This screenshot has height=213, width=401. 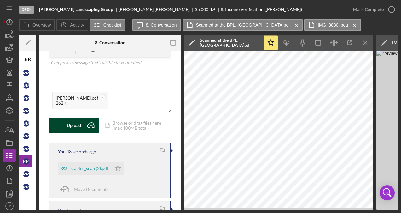 What do you see at coordinates (9, 206) in the screenshot?
I see `text: HJ` at bounding box center [9, 206].